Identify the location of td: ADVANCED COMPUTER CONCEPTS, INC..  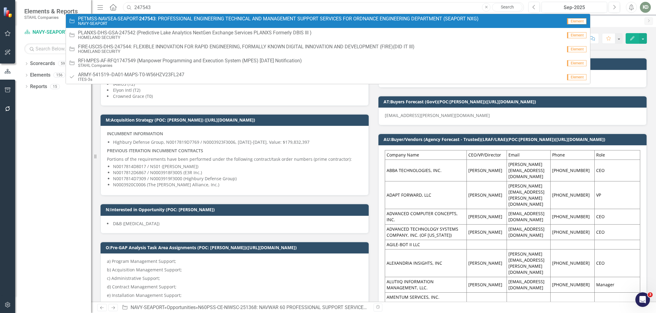
(426, 217).